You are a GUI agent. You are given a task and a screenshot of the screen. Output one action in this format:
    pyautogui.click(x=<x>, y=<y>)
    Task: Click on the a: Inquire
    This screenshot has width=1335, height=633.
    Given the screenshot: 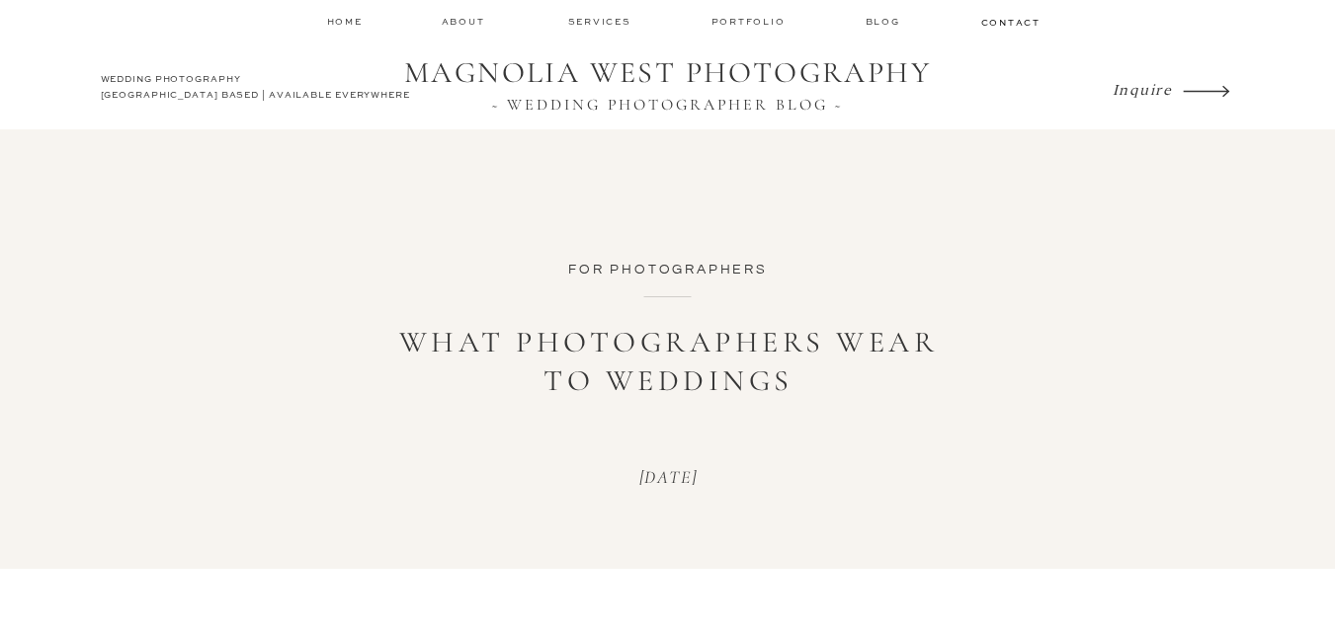 What is the action you would take?
    pyautogui.click(x=1145, y=89)
    